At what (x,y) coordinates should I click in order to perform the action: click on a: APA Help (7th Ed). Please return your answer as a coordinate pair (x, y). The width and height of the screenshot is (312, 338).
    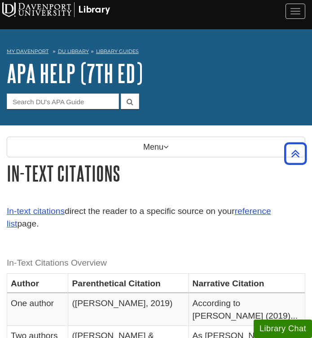
    Looking at the image, I should click on (75, 73).